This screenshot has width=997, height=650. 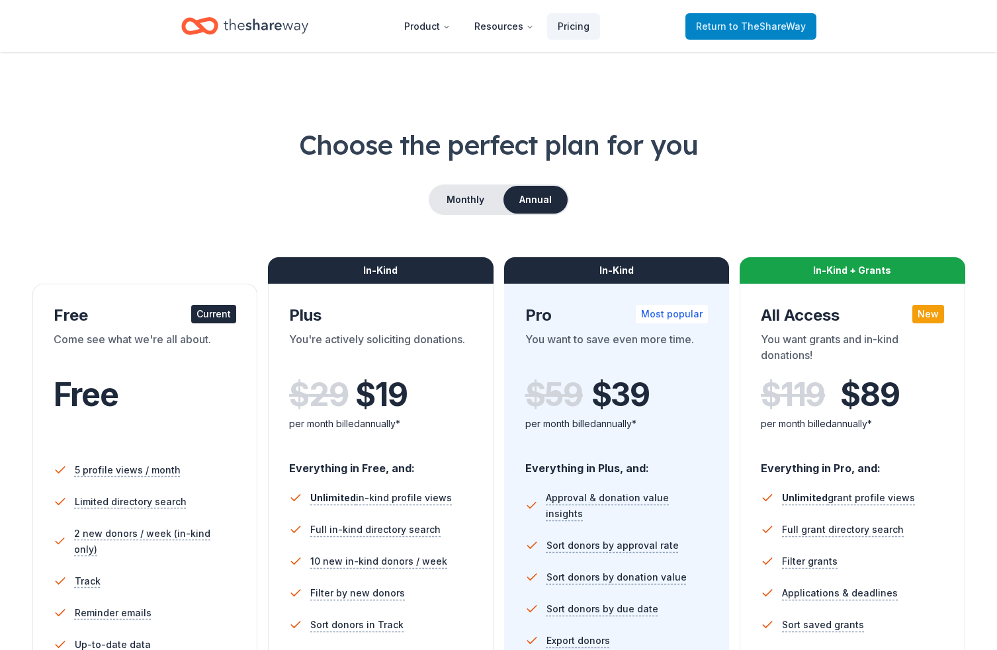 I want to click on span: Filter by new donors, so click(x=357, y=593).